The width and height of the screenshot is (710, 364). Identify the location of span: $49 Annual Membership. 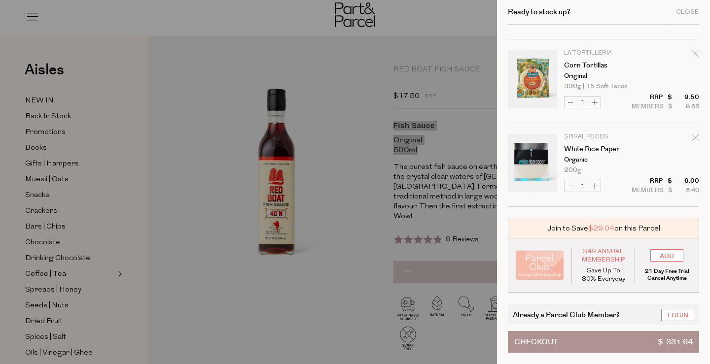
(603, 256).